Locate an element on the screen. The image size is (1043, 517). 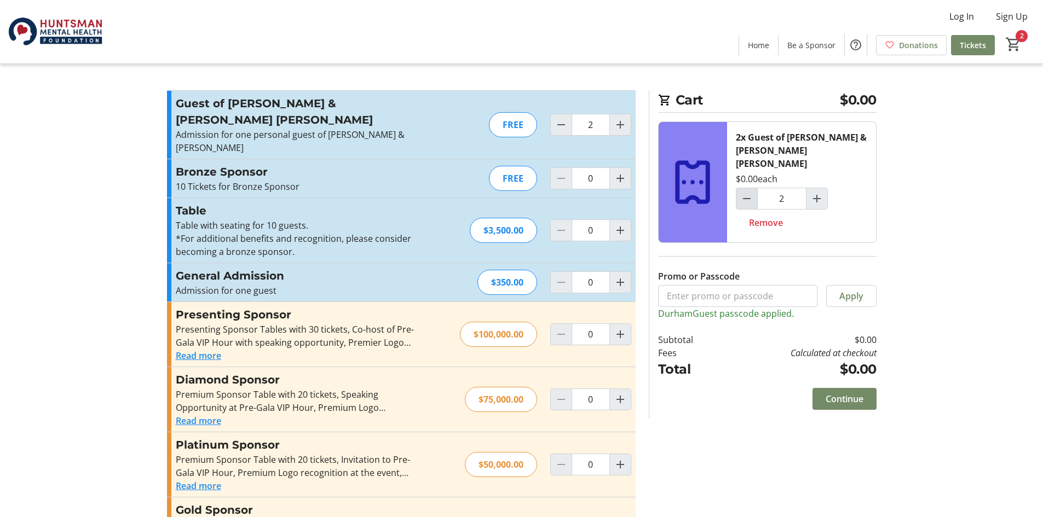
span: $0.00 is located at coordinates (858, 100).